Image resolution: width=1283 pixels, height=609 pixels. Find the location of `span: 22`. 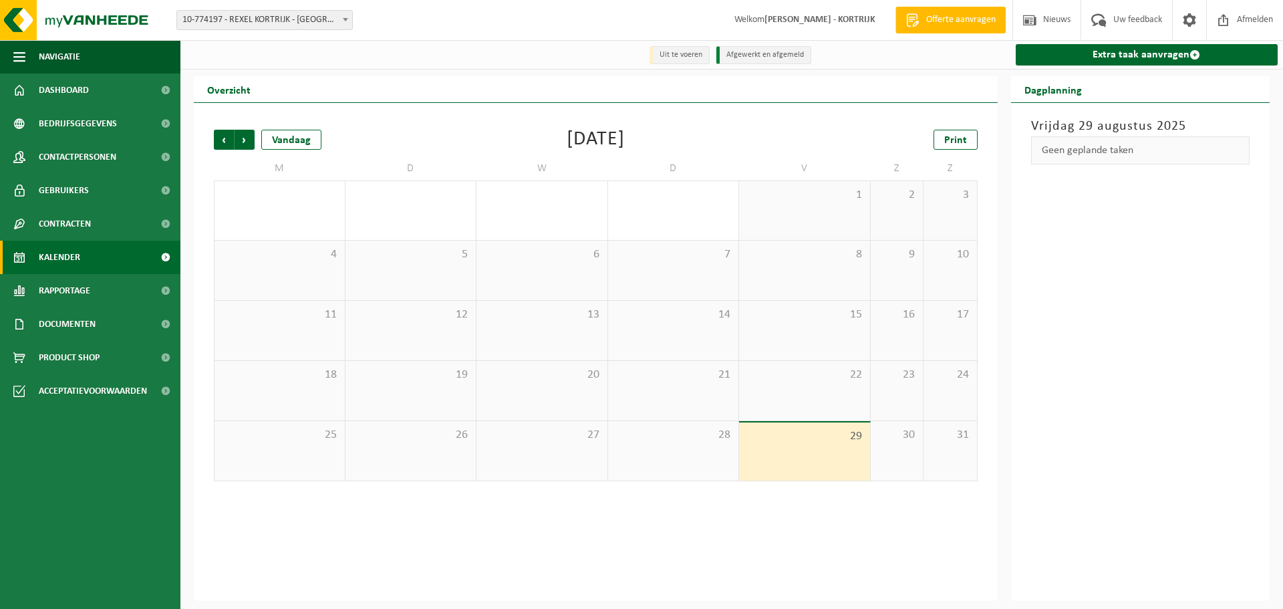

span: 22 is located at coordinates (805, 375).